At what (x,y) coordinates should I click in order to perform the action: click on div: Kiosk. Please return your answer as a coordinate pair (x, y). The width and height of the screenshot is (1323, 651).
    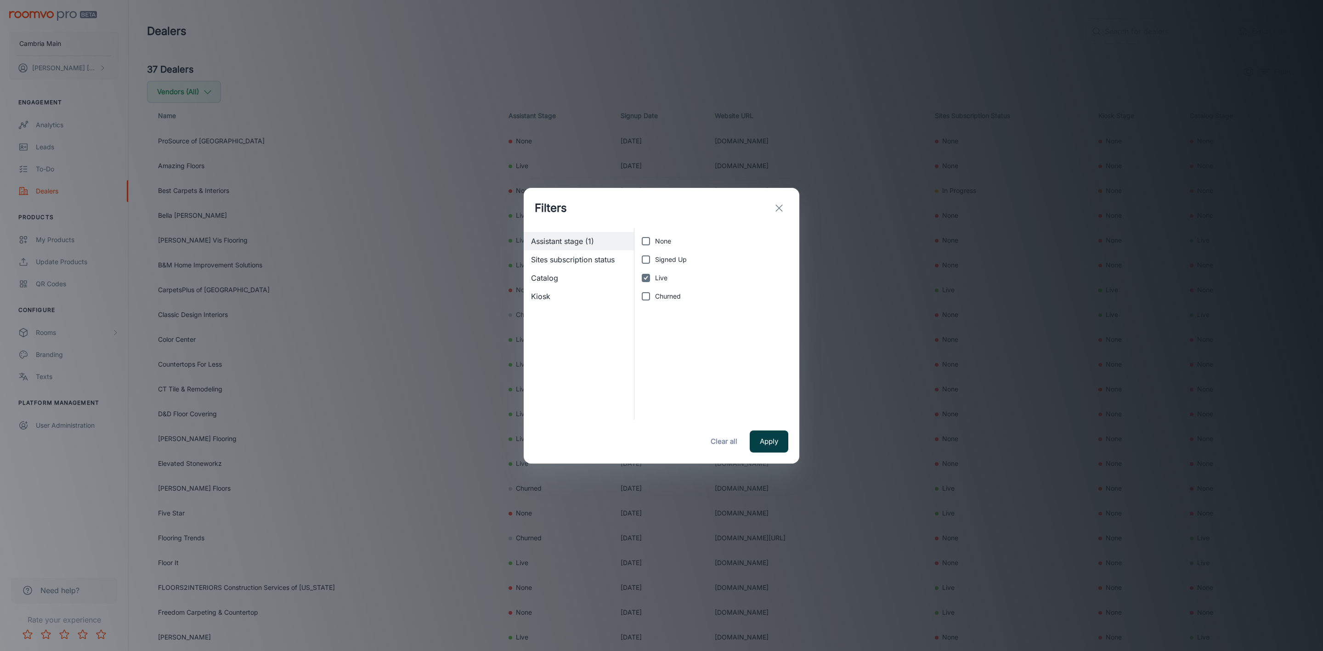
    Looking at the image, I should click on (579, 296).